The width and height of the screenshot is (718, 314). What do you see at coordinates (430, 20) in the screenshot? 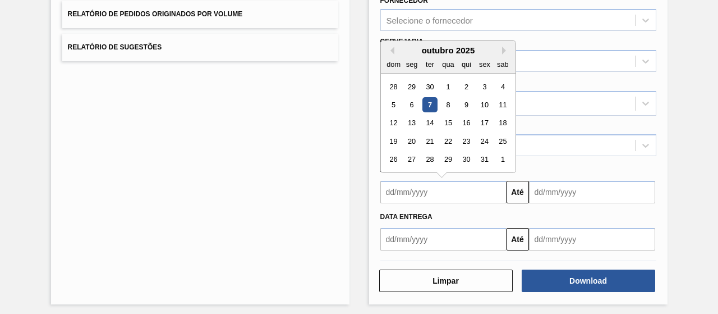
I see `div: Selecione o fornecedor` at bounding box center [430, 20].